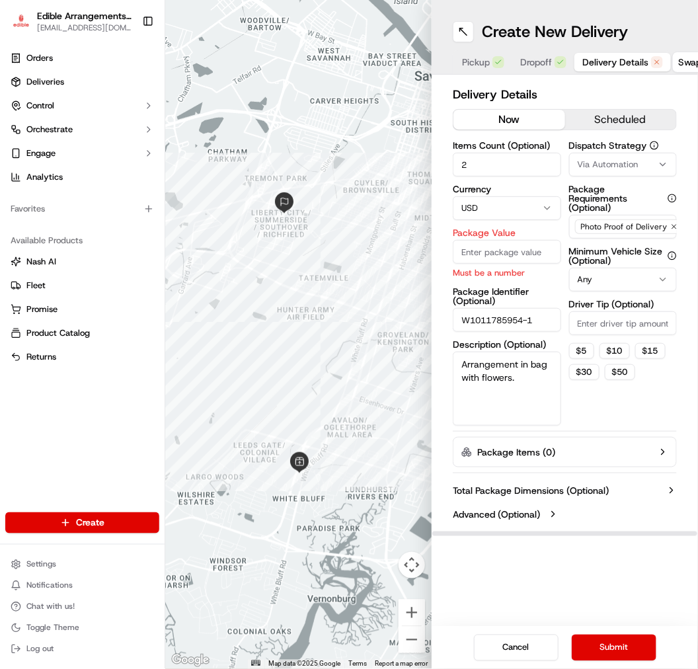 The height and width of the screenshot is (669, 698). What do you see at coordinates (82, 586) in the screenshot?
I see `button: Notifications` at bounding box center [82, 586].